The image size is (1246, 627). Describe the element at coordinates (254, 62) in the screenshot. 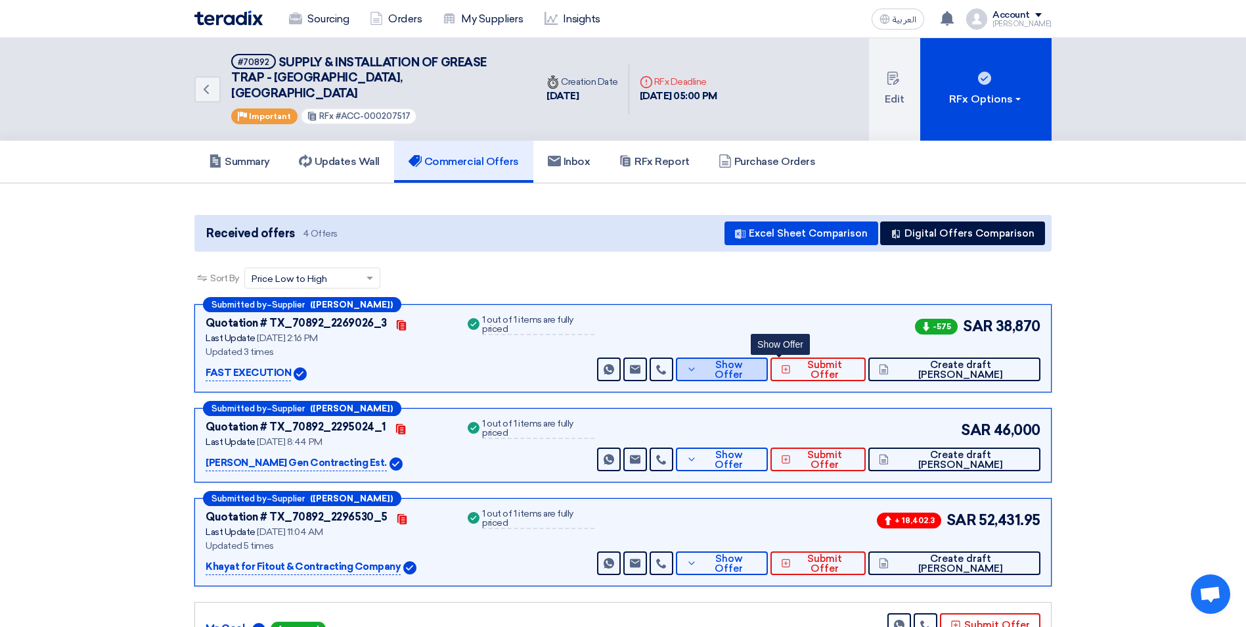

I see `div: #70892` at that location.